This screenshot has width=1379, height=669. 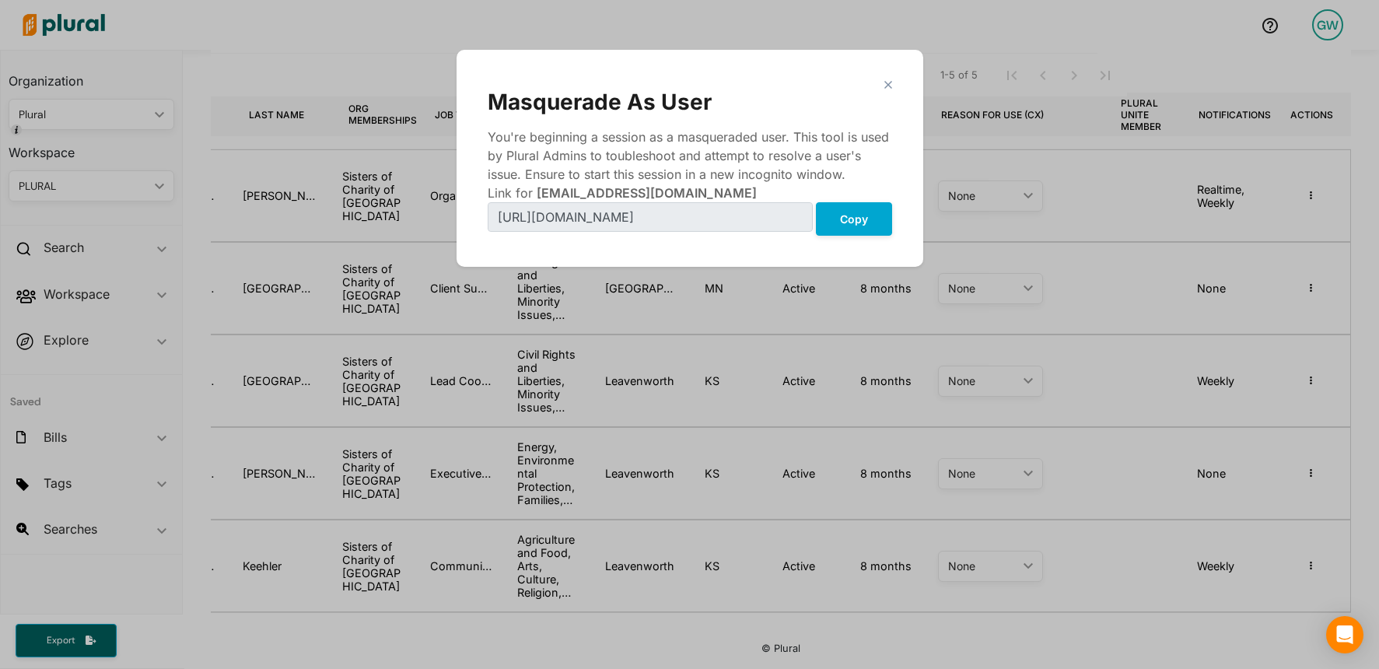 What do you see at coordinates (690, 193) in the screenshot?
I see `div: Link for` at bounding box center [690, 193].